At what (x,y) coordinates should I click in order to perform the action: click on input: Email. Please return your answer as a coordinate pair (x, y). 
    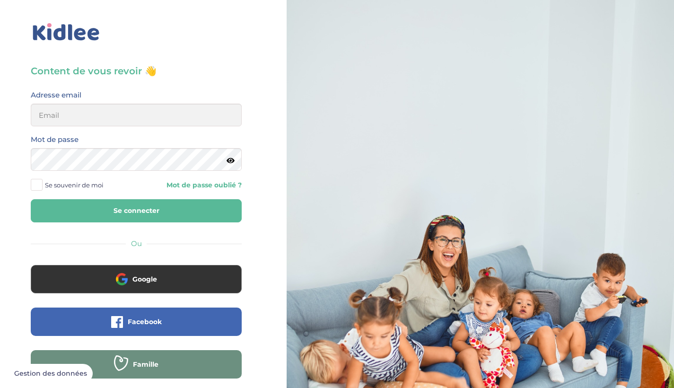
    Looking at the image, I should click on (136, 115).